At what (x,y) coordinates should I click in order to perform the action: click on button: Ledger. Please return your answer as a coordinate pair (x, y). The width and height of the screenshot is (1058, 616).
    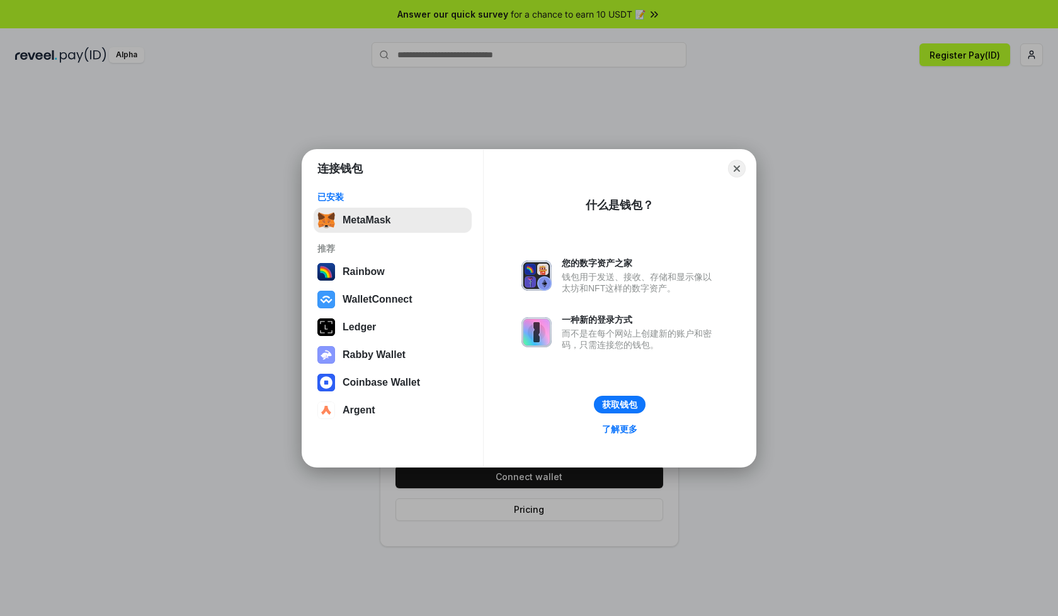
    Looking at the image, I should click on (392, 327).